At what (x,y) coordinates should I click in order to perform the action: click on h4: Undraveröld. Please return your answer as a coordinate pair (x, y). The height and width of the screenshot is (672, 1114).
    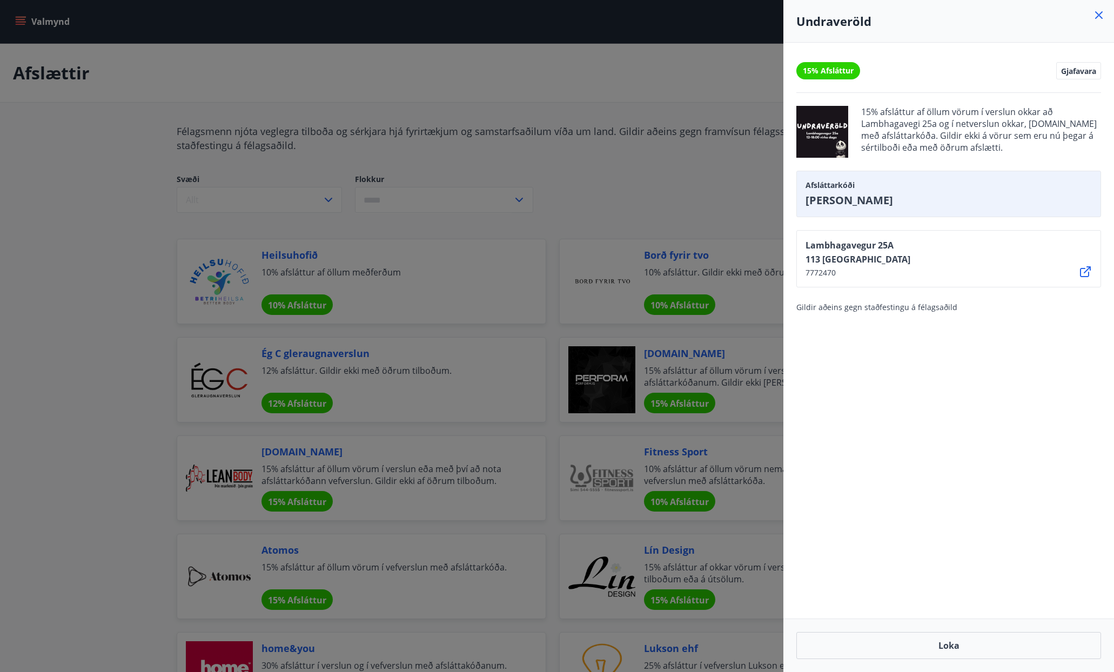
    Looking at the image, I should click on (949, 21).